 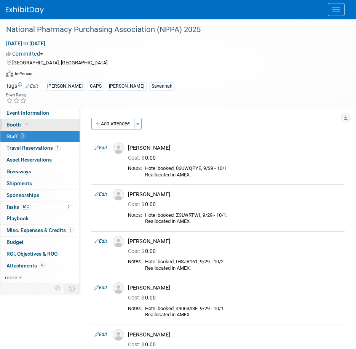 What do you see at coordinates (28, 113) in the screenshot?
I see `span: Event Information` at bounding box center [28, 113].